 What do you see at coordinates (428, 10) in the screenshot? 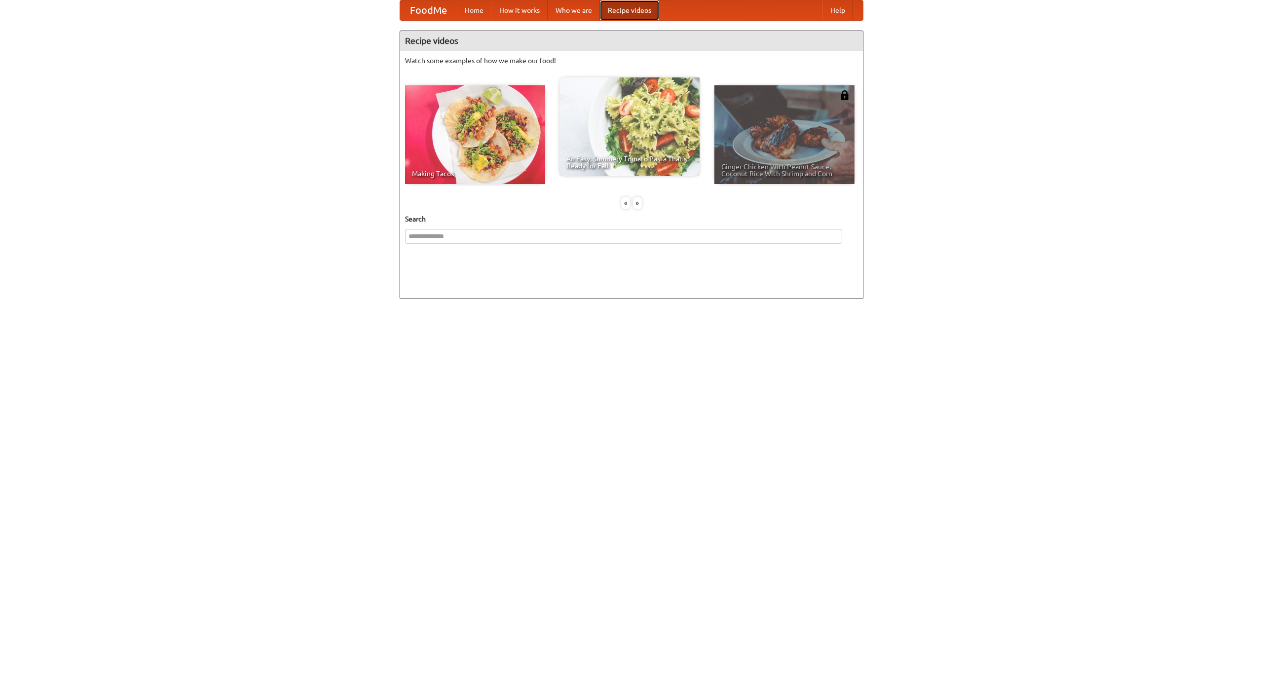
I see `a: FoodMe` at bounding box center [428, 10].